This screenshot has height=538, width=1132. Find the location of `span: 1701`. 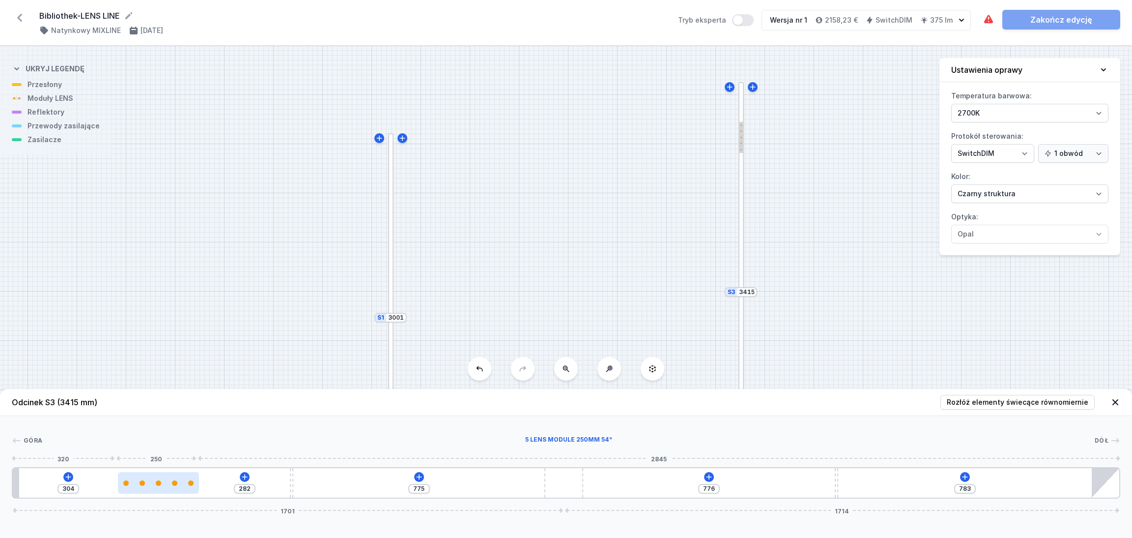

span: 1701 is located at coordinates (288, 510).